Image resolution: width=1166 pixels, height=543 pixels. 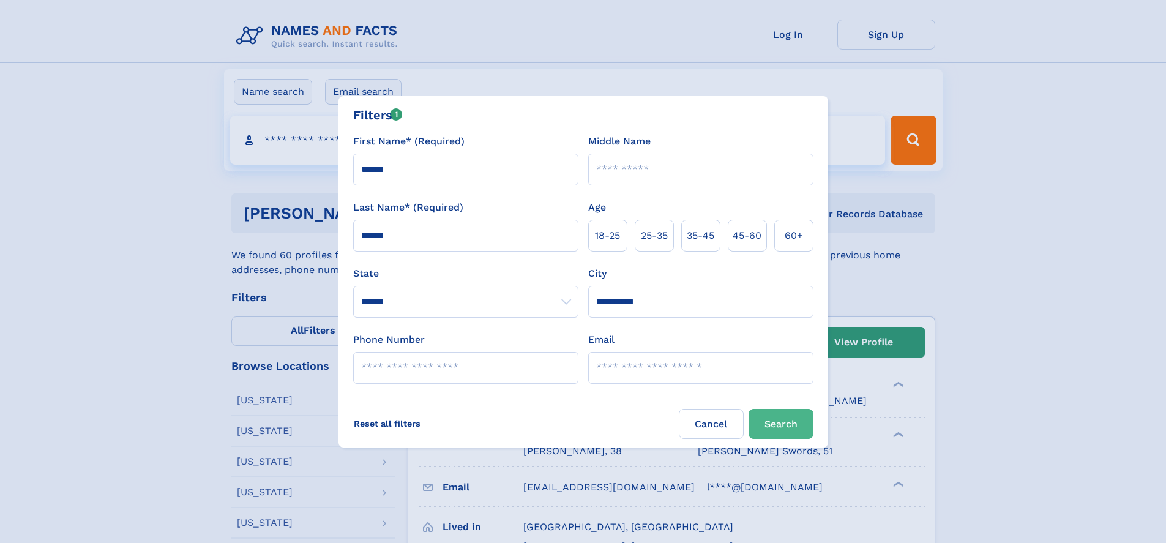 What do you see at coordinates (597, 274) in the screenshot?
I see `label: City` at bounding box center [597, 274].